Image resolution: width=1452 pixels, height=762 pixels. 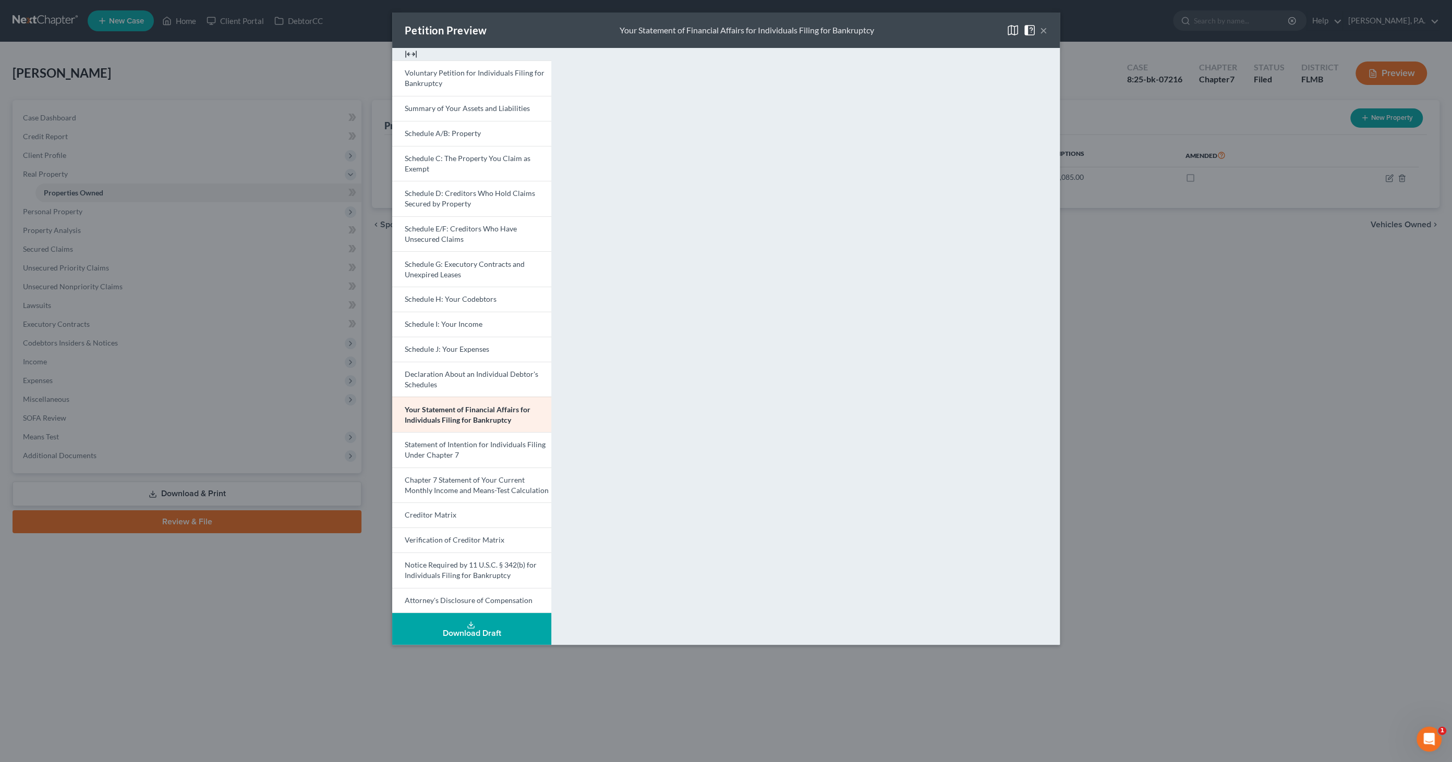 What do you see at coordinates (443, 133) in the screenshot?
I see `span: Schedule A/B: Property` at bounding box center [443, 133].